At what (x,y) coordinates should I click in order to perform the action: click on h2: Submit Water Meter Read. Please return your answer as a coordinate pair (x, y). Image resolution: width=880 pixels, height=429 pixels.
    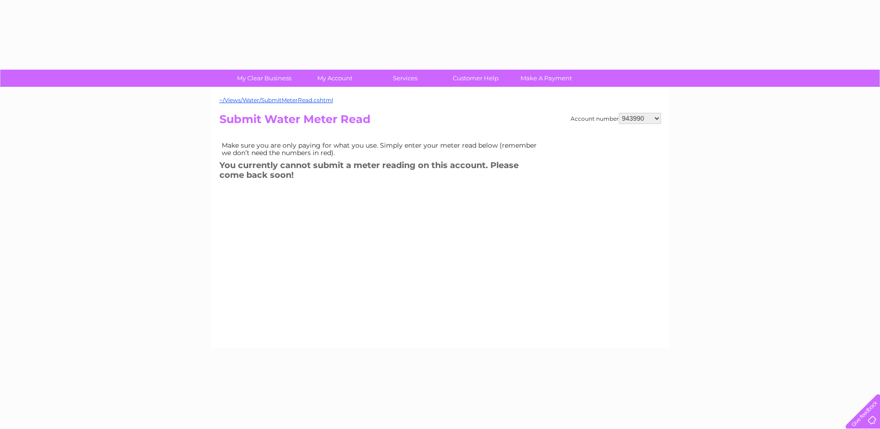
    Looking at the image, I should click on (440, 122).